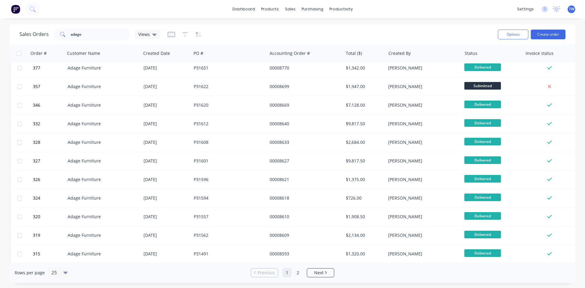  I want to click on div: products, so click(270, 9).